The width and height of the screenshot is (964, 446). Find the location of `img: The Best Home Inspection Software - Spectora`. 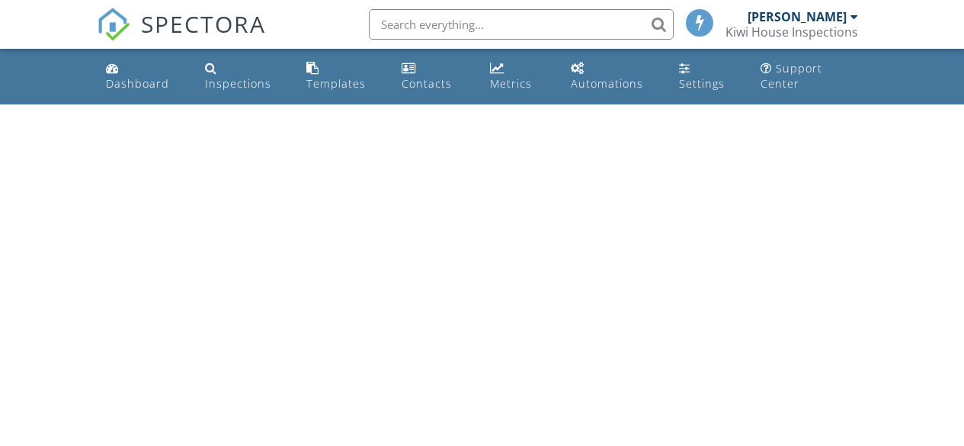

img: The Best Home Inspection Software - Spectora is located at coordinates (114, 24).